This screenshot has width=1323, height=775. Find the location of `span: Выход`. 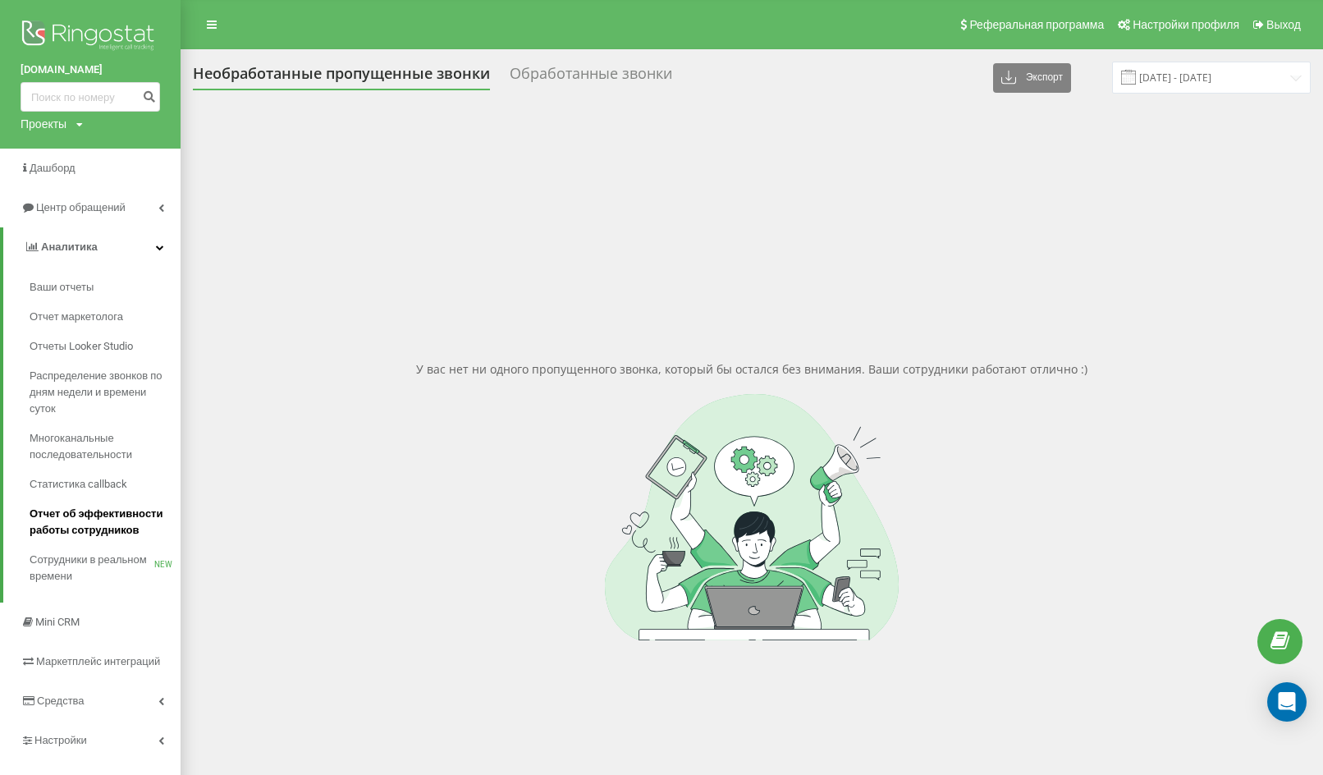

span: Выход is located at coordinates (1283, 25).